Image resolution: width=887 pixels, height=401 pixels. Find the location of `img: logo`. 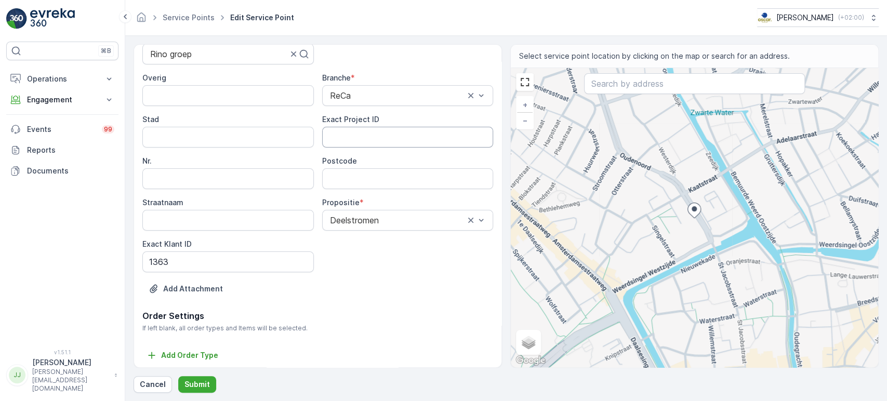

img: logo is located at coordinates (17, 19).